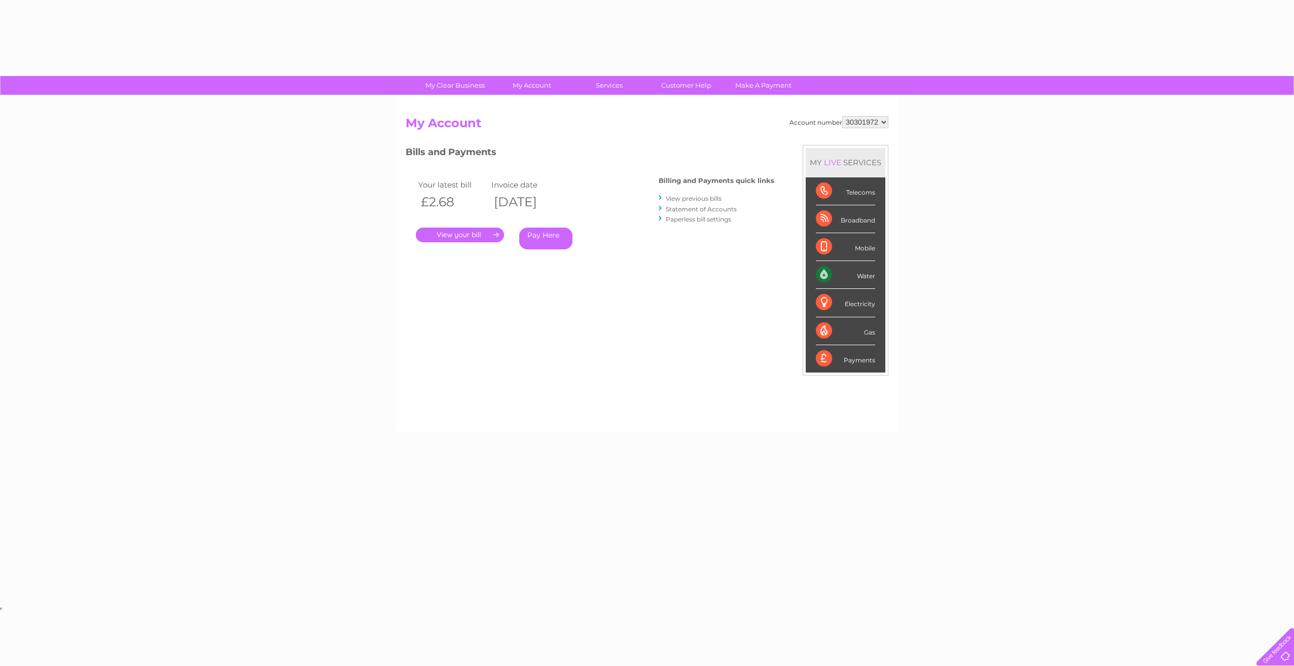 This screenshot has height=666, width=1294. What do you see at coordinates (647, 126) in the screenshot?
I see `h2: My Account` at bounding box center [647, 126].